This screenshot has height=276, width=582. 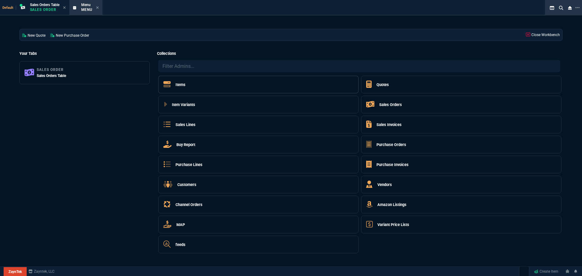 What do you see at coordinates (383, 85) in the screenshot?
I see `h5: Quotes` at bounding box center [383, 85].